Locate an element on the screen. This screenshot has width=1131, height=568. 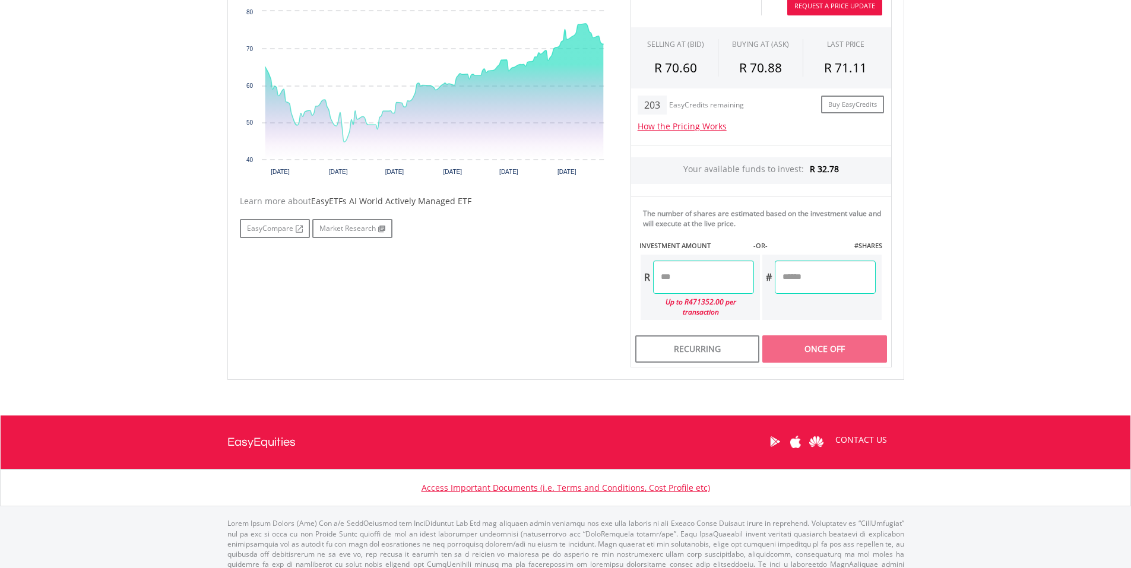
text: 50 is located at coordinates (249, 122).